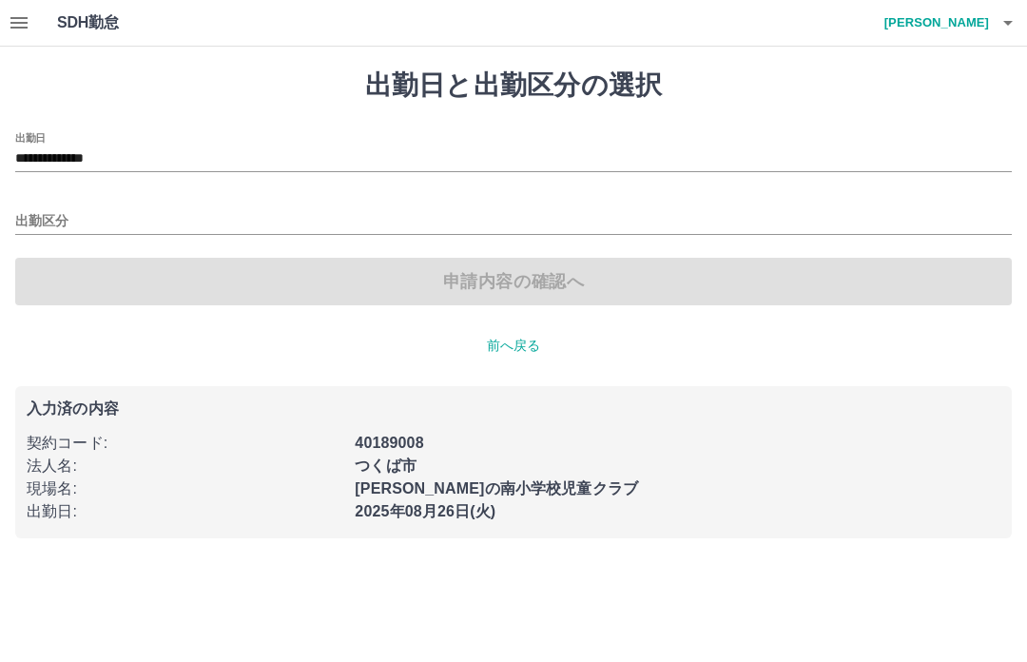 This screenshot has height=662, width=1027. What do you see at coordinates (513, 86) in the screenshot?
I see `h1: 出勤日と出勤区分の選択` at bounding box center [513, 86].